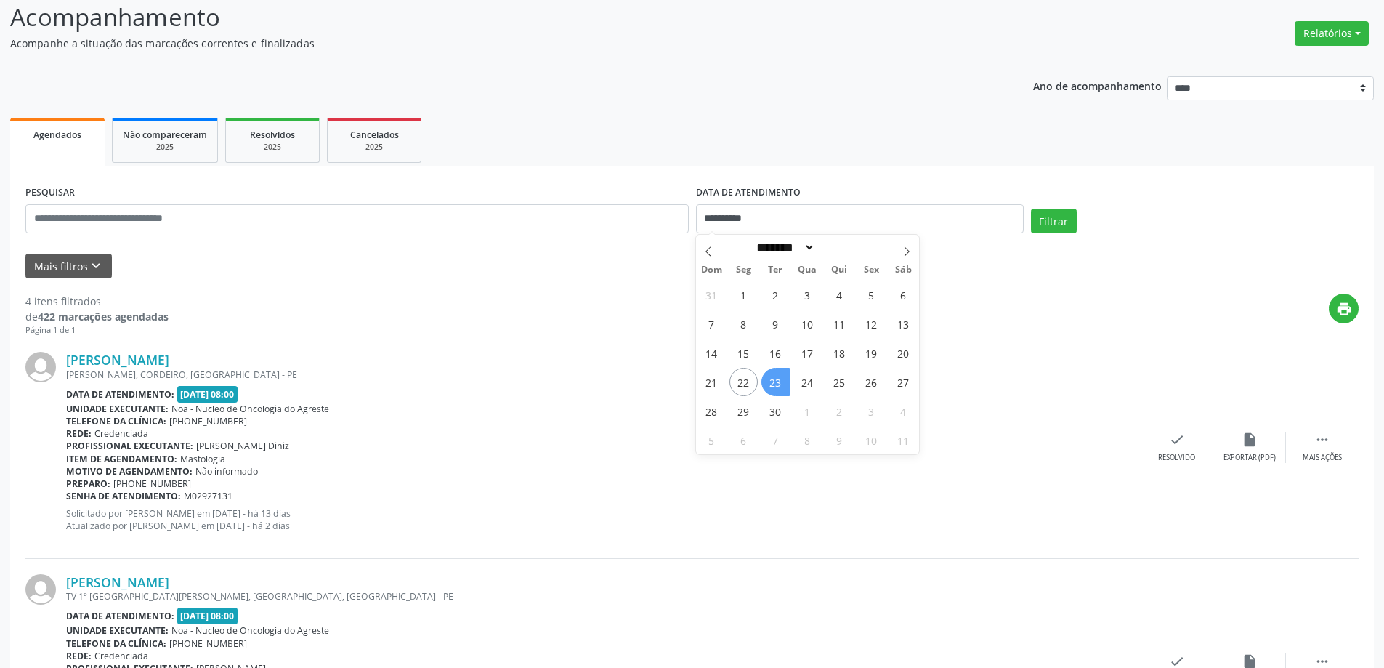  I want to click on p: Ano de acompanhamento, so click(1097, 85).